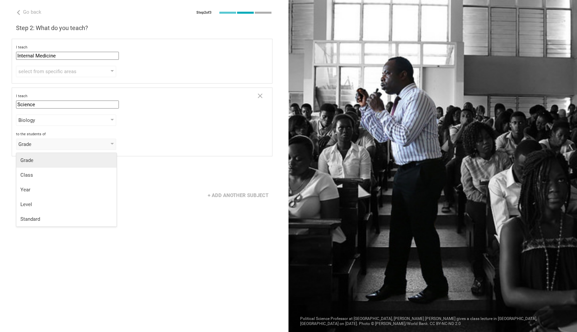  Describe the element at coordinates (56, 144) in the screenshot. I see `div: Grade` at that location.